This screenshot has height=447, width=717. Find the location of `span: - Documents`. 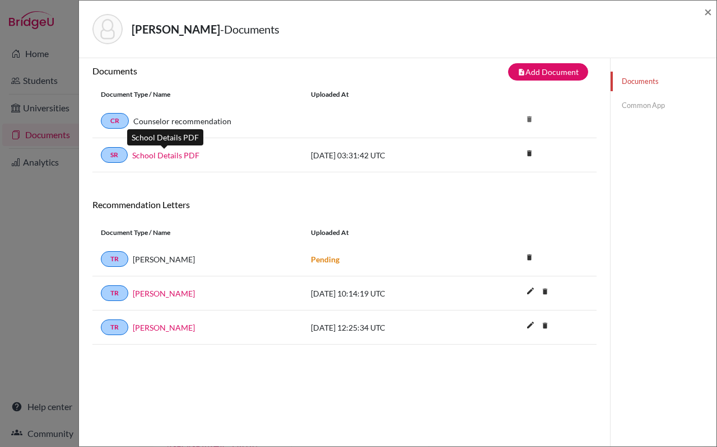

span: - Documents is located at coordinates (250, 29).